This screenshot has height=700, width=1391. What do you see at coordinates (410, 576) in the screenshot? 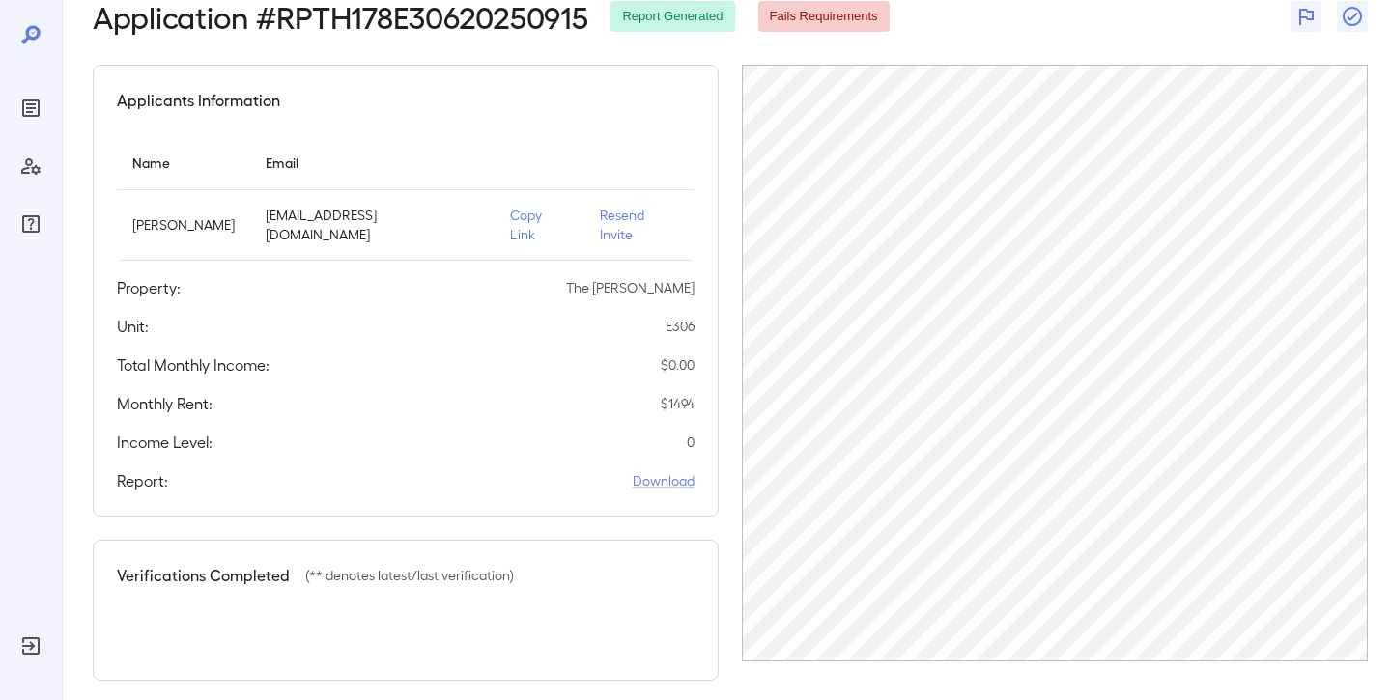
I see `p: (** denotes latest/last verification)` at bounding box center [410, 576].